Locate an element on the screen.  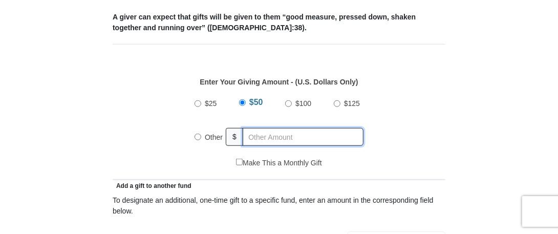
div: To designate an additional, one-time gift to a specific fund, enter an amount in the correspondin... is located at coordinates (279, 206).